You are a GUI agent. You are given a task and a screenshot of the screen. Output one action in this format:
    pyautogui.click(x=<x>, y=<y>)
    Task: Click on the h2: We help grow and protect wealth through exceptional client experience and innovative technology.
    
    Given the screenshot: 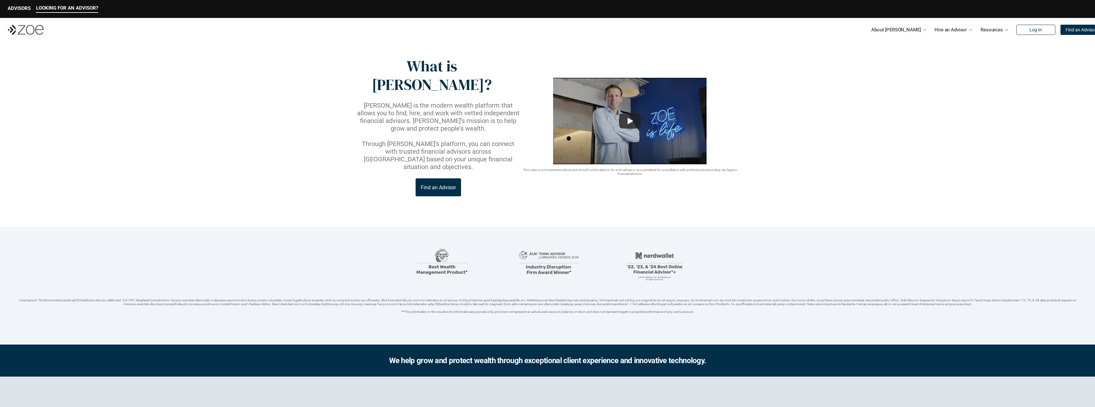 What is the action you would take?
    pyautogui.click(x=548, y=360)
    